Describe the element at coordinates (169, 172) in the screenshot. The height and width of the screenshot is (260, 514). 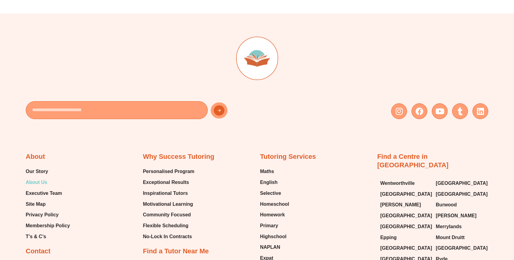
I see `a: Personalised Program` at that location.